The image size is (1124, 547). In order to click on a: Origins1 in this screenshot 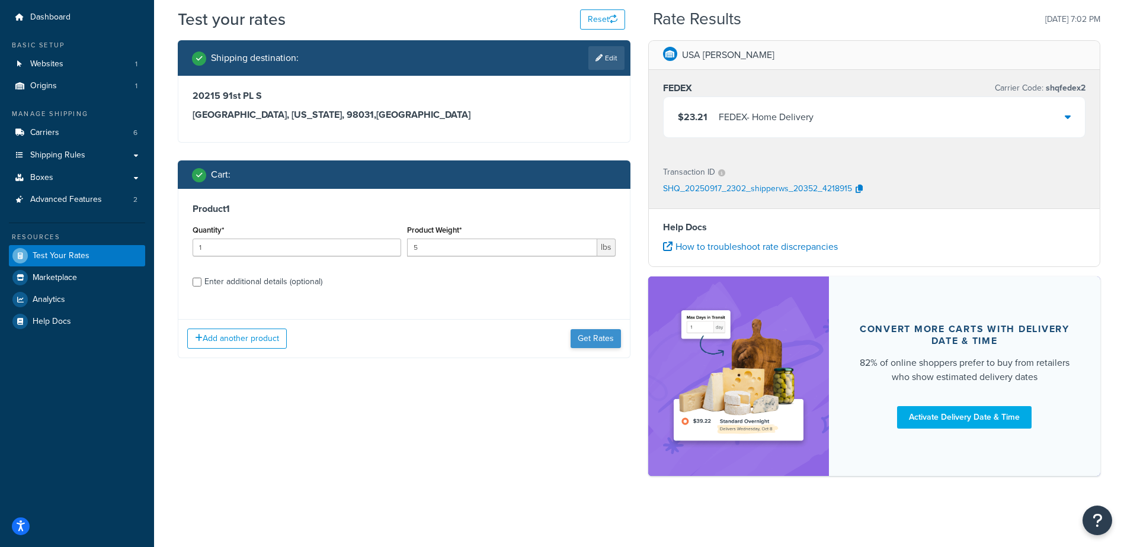, I will do `click(77, 86)`.